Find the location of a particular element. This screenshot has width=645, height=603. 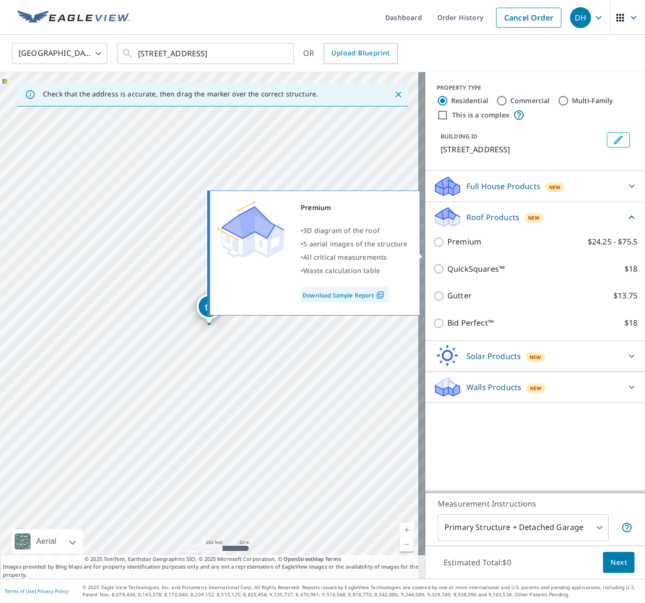

button: Edit building 1 is located at coordinates (618, 140).